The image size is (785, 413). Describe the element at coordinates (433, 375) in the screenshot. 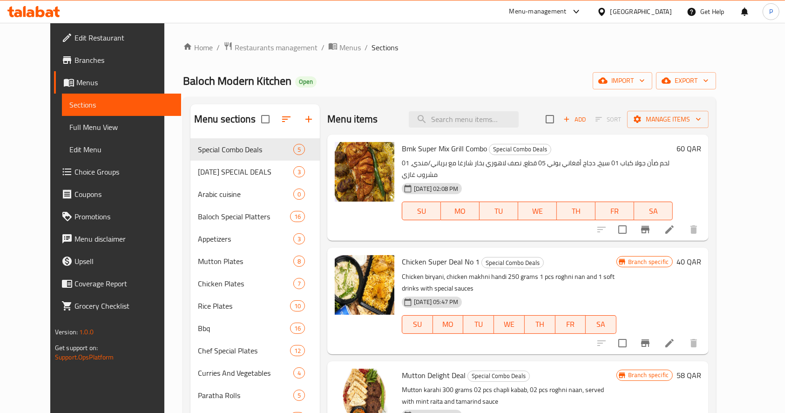

I see `span: Mutton Delight Deal` at that location.